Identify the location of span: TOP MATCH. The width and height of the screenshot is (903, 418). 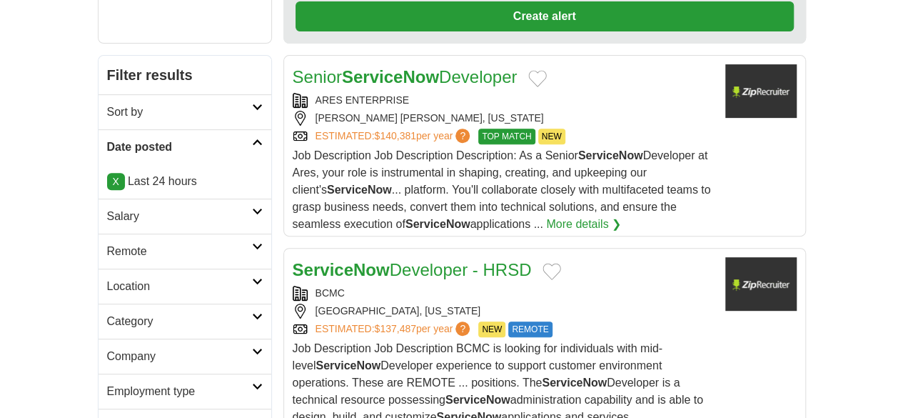
(506, 136).